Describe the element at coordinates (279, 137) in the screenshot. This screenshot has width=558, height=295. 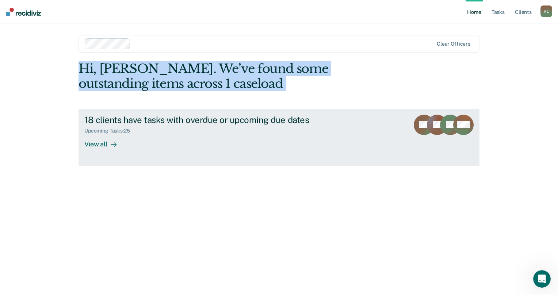
I see `a: 18 clients have tasks with overdue or upcoming due datesUpcoming Tasks:25View all` at that location.